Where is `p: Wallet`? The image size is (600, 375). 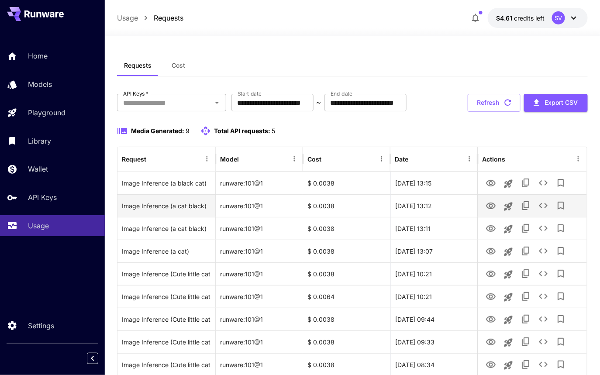 p: Wallet is located at coordinates (38, 169).